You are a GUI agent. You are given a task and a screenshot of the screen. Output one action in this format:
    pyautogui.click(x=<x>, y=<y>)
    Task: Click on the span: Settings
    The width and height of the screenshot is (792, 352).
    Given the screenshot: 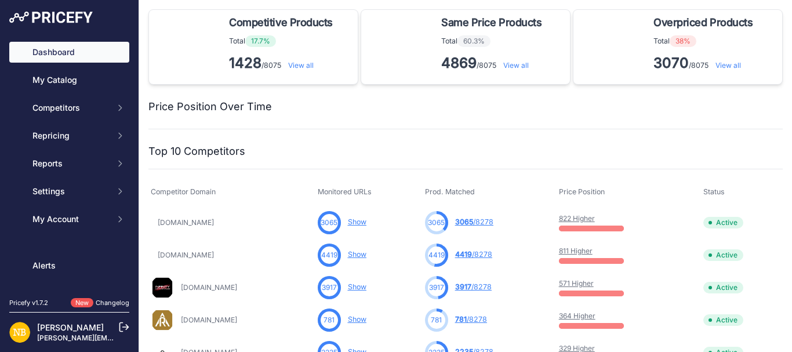 What is the action you would take?
    pyautogui.click(x=70, y=191)
    